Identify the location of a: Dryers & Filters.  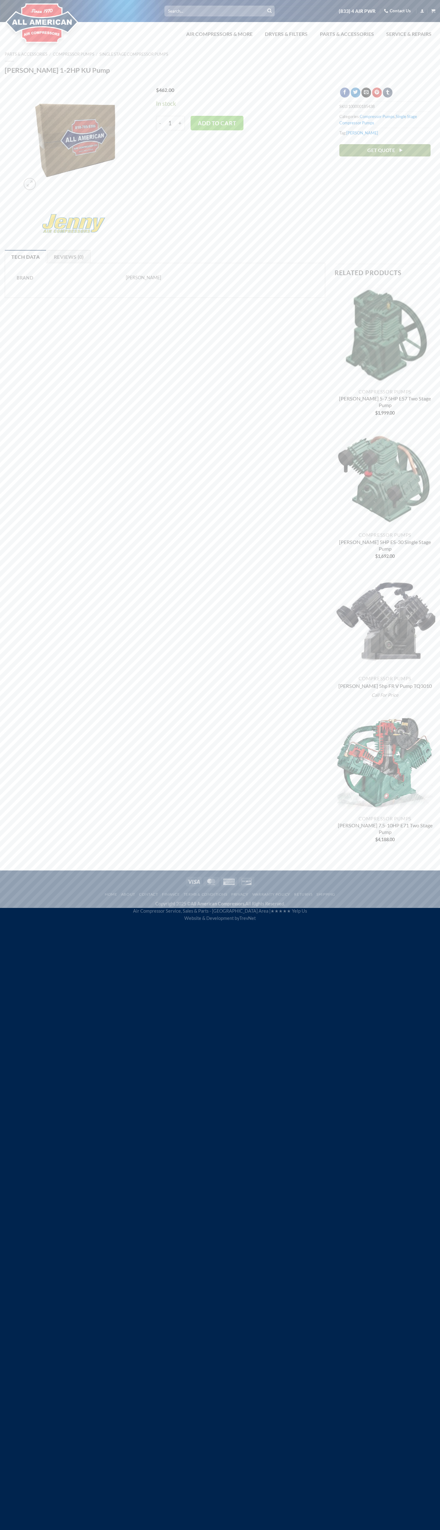
(286, 34).